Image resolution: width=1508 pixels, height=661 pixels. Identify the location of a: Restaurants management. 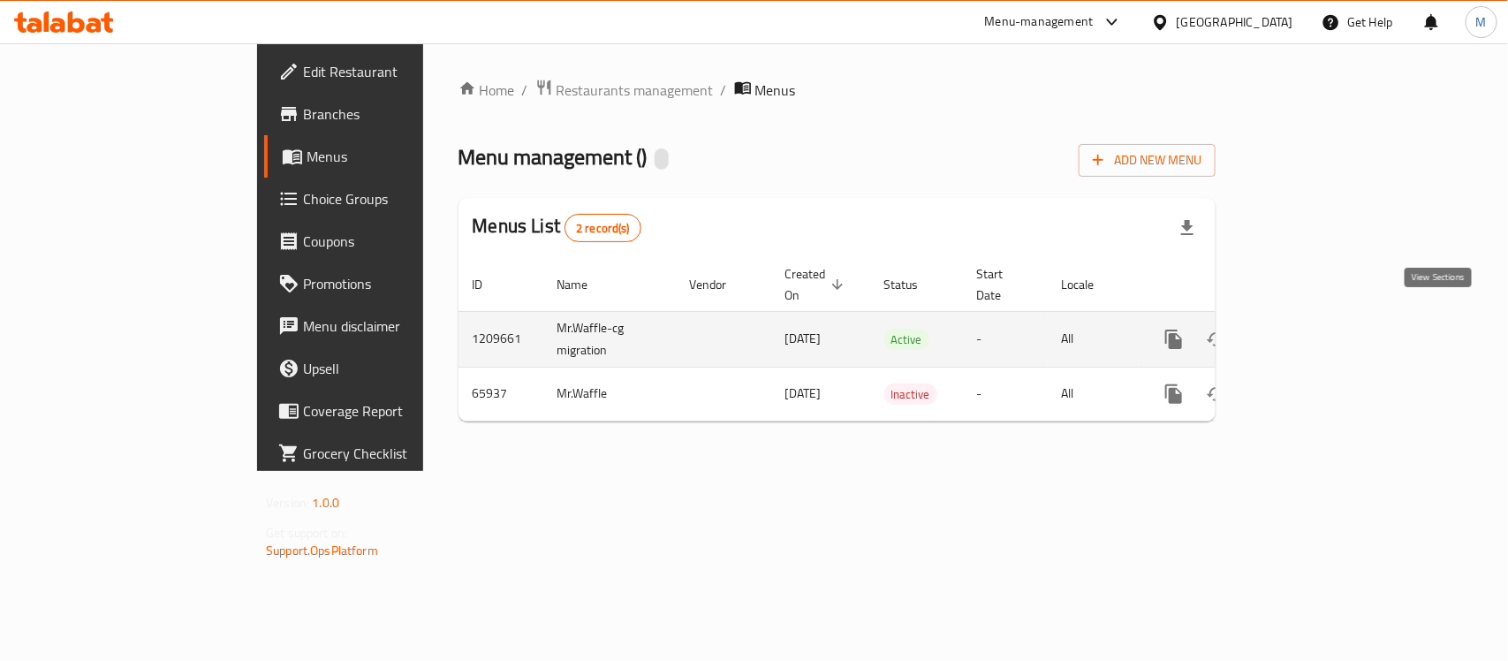
(625, 90).